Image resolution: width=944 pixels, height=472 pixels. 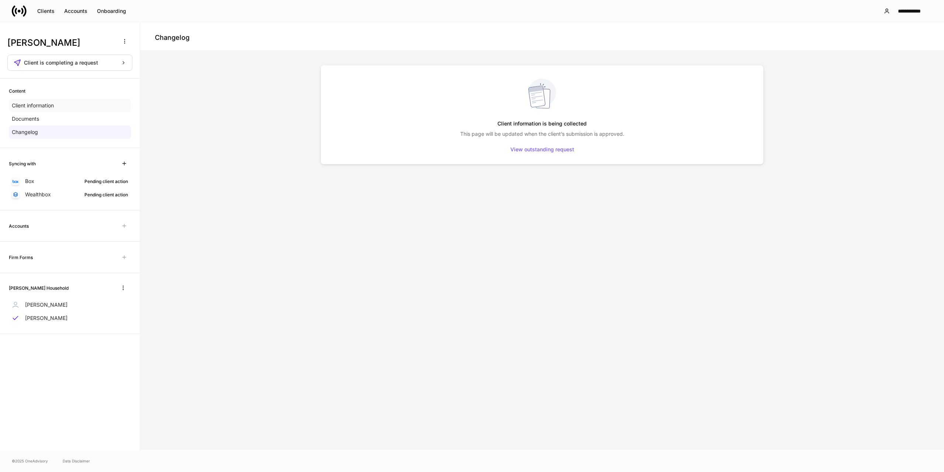 What do you see at coordinates (542, 149) in the screenshot?
I see `div: View outstanding request` at bounding box center [542, 149].